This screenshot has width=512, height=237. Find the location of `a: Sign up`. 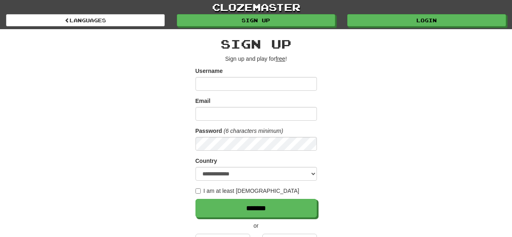

a: Sign up is located at coordinates (256, 20).